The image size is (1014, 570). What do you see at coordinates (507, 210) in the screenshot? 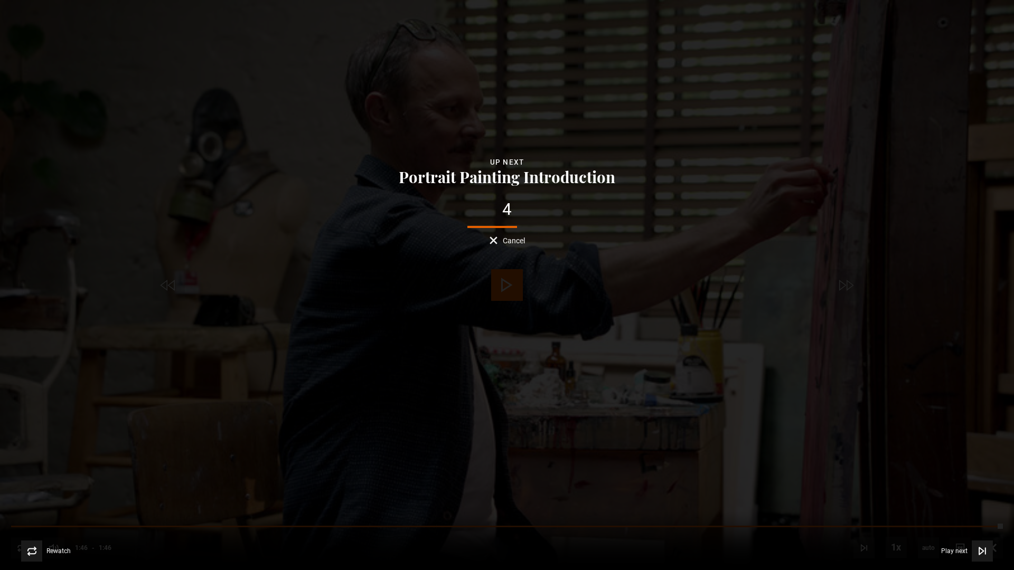
I see `div: 4` at bounding box center [507, 210].